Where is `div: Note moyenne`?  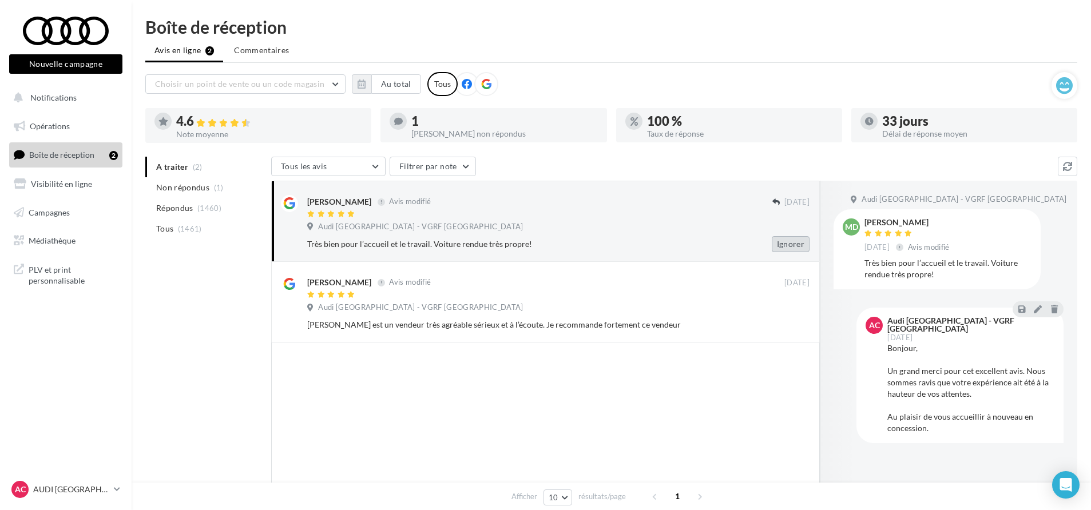 div: Note moyenne is located at coordinates (269, 134).